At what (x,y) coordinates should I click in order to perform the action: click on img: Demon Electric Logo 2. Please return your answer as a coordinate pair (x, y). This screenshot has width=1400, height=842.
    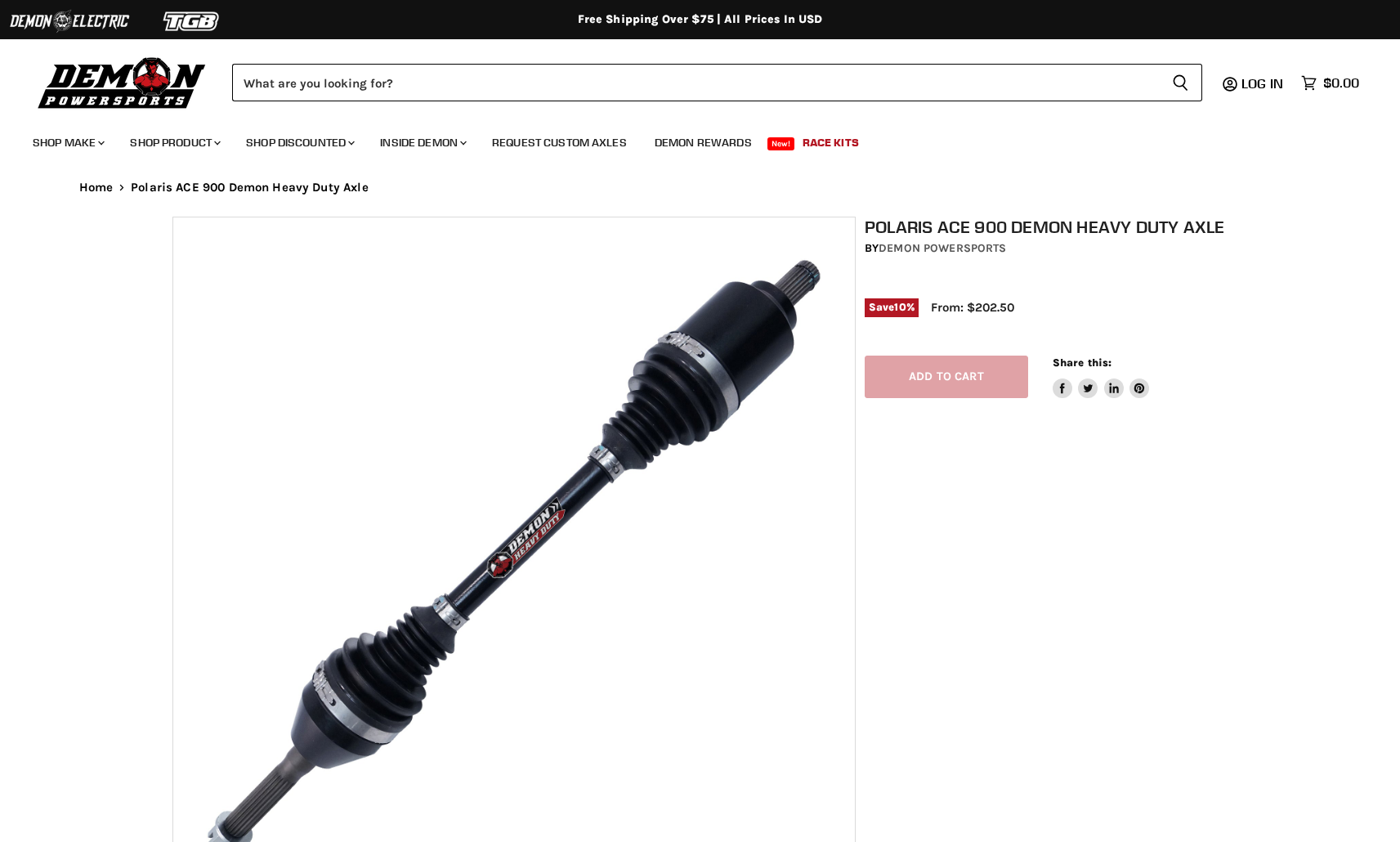
    Looking at the image, I should click on (69, 21).